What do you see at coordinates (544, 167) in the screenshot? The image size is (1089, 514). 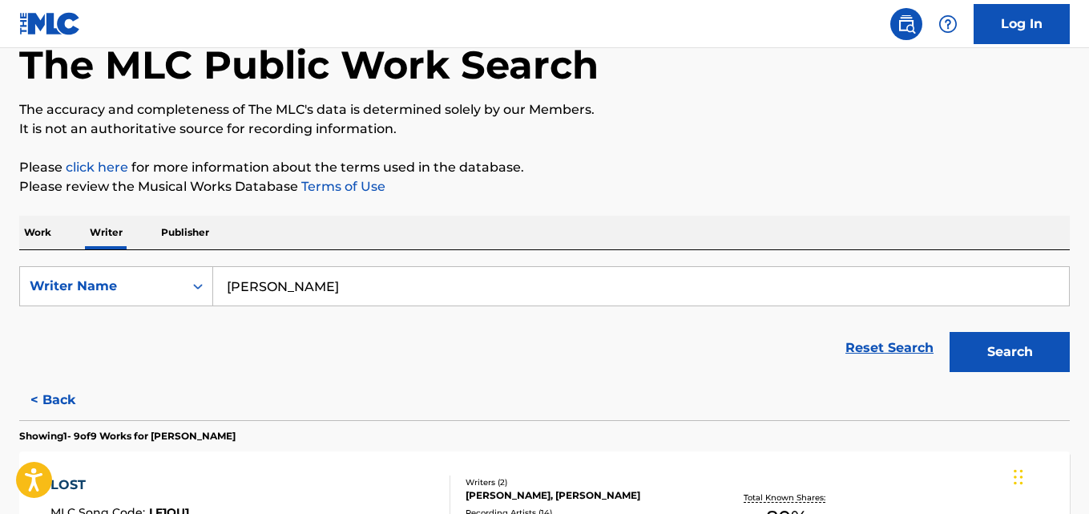 I see `p: Please for more information about the terms used in the database.` at bounding box center [544, 167].